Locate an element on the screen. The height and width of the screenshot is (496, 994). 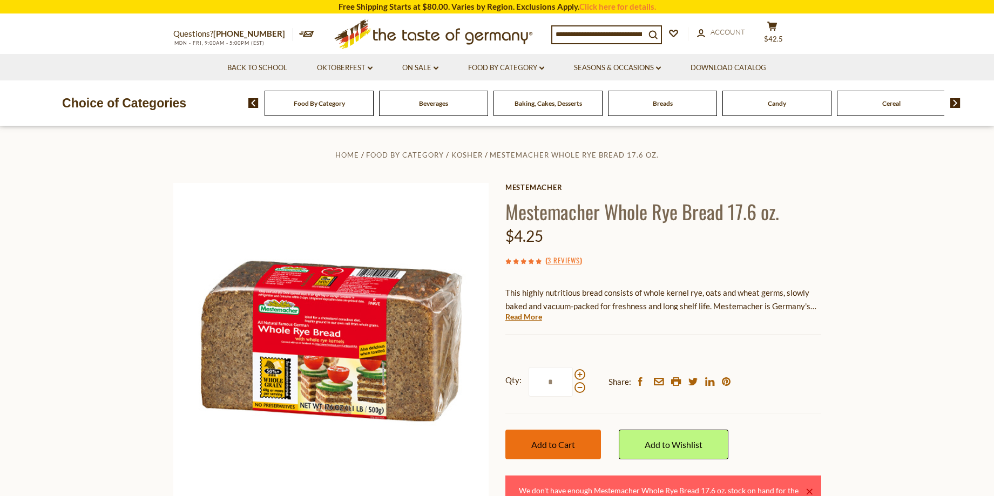
p: Questions? is located at coordinates (233, 34).